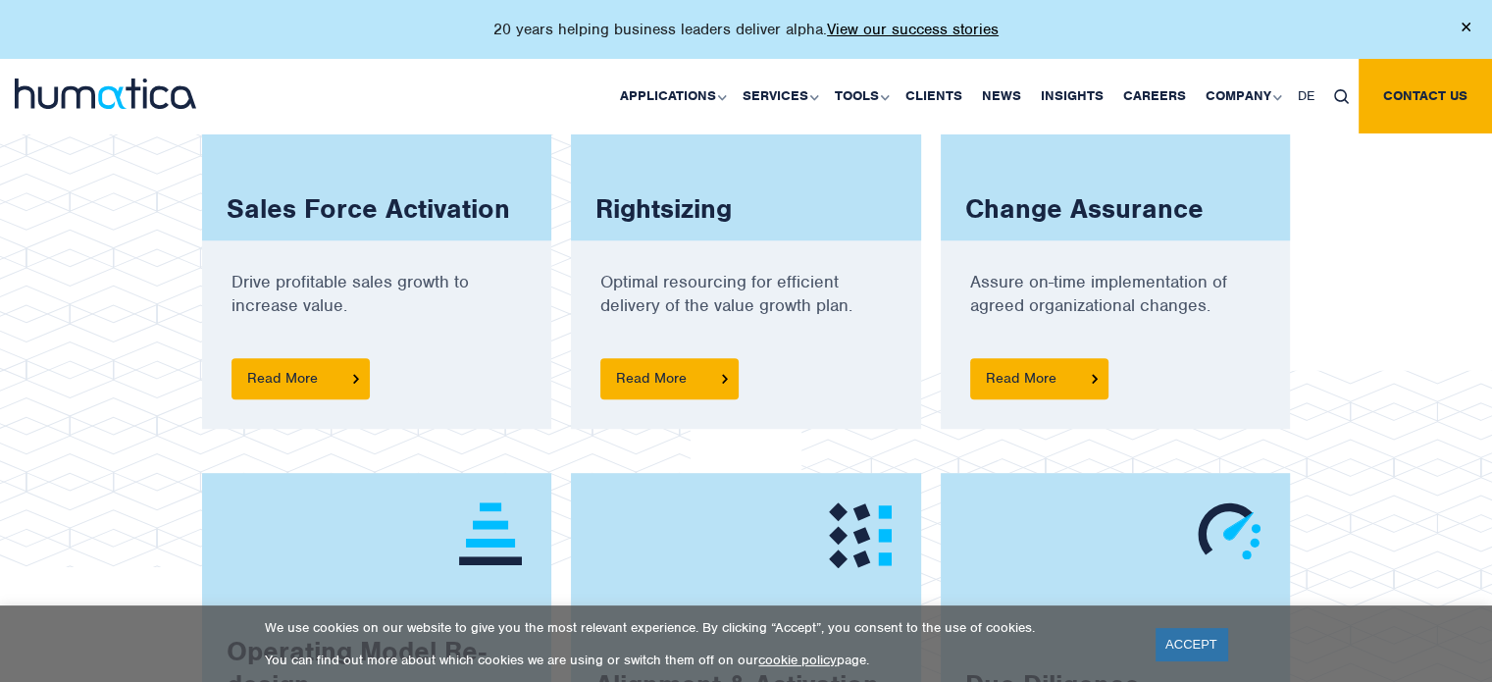  What do you see at coordinates (934, 96) in the screenshot?
I see `a: Clients` at bounding box center [934, 96].